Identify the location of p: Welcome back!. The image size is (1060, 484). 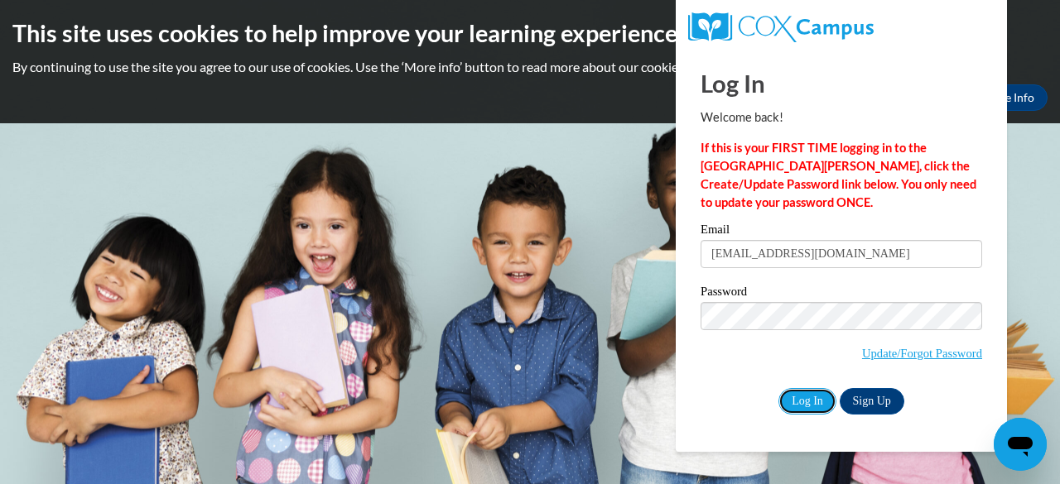
(841, 118).